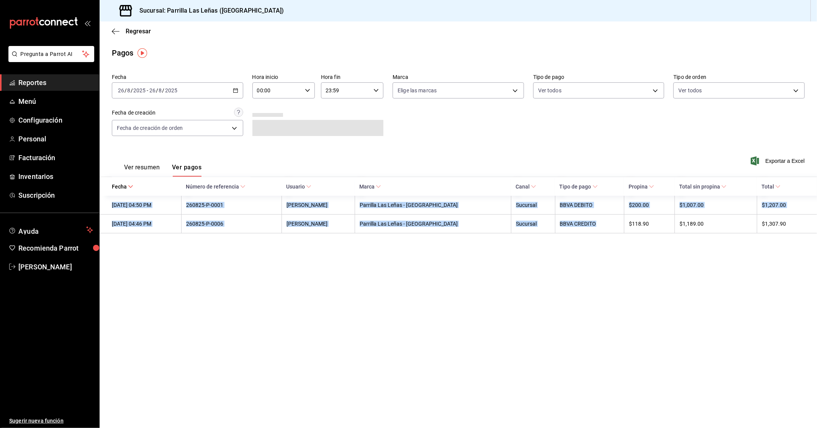  Describe the element at coordinates (417, 90) in the screenshot. I see `span: Elige las marcas` at that location.